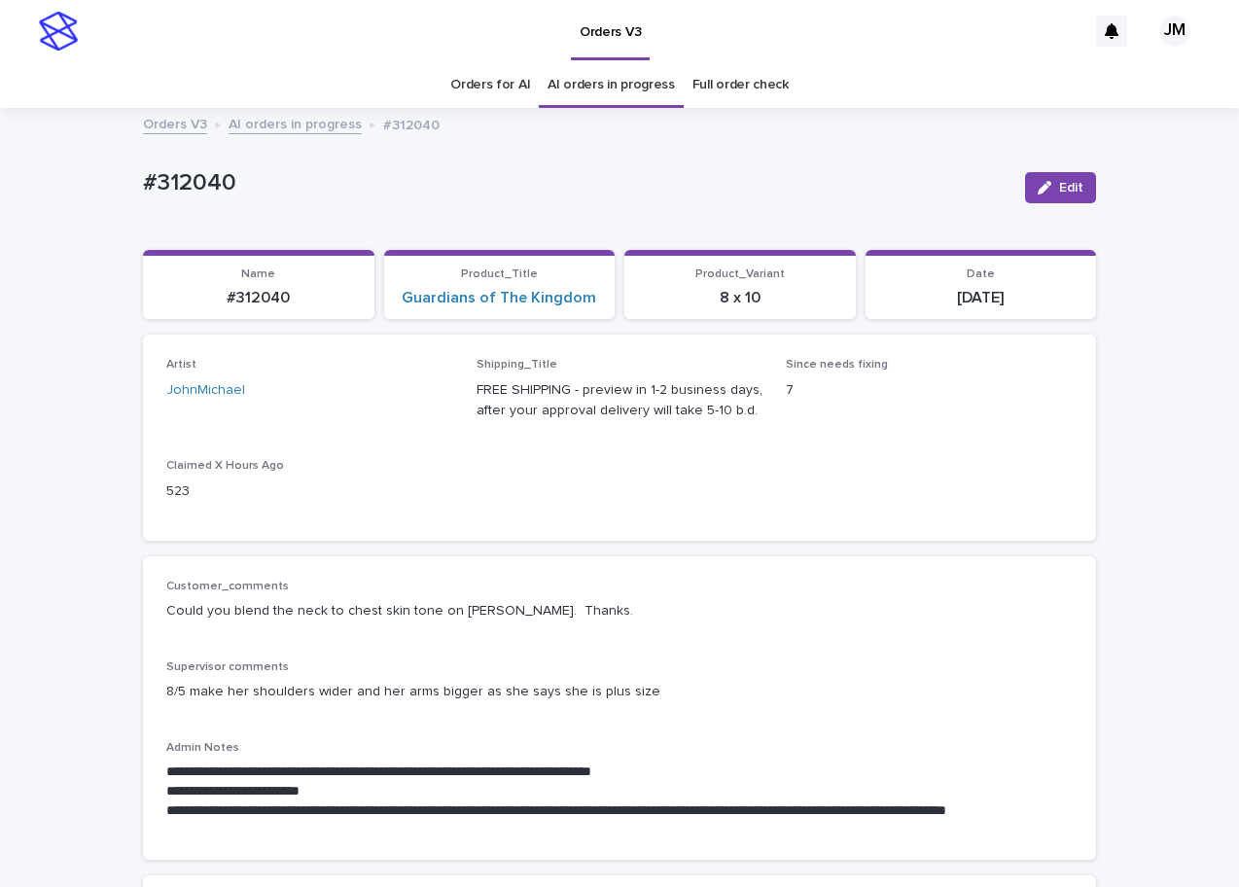 This screenshot has width=1239, height=887. Describe the element at coordinates (309, 491) in the screenshot. I see `p: 523` at that location.